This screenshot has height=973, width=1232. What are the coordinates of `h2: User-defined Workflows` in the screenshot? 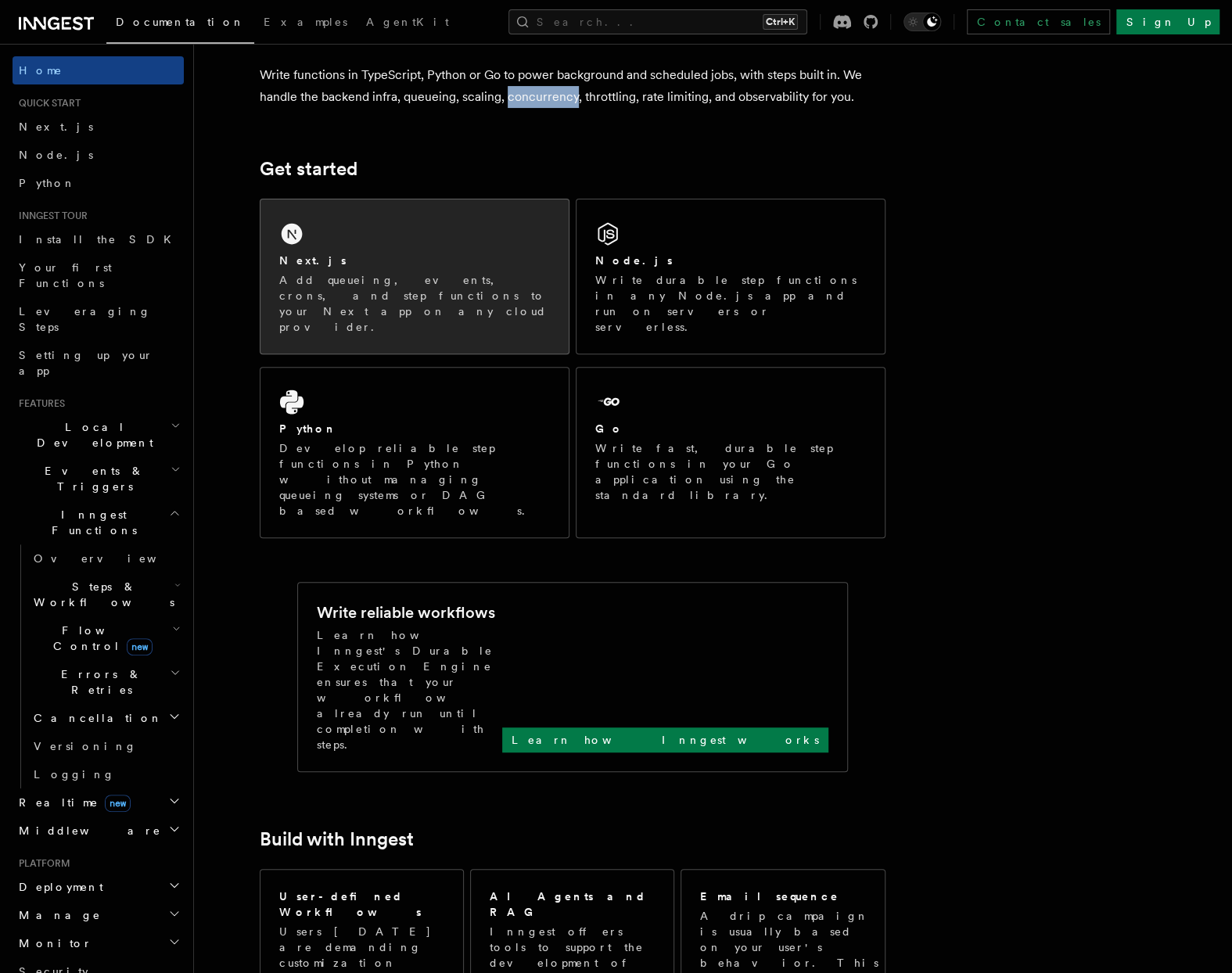 It's located at (361, 905).